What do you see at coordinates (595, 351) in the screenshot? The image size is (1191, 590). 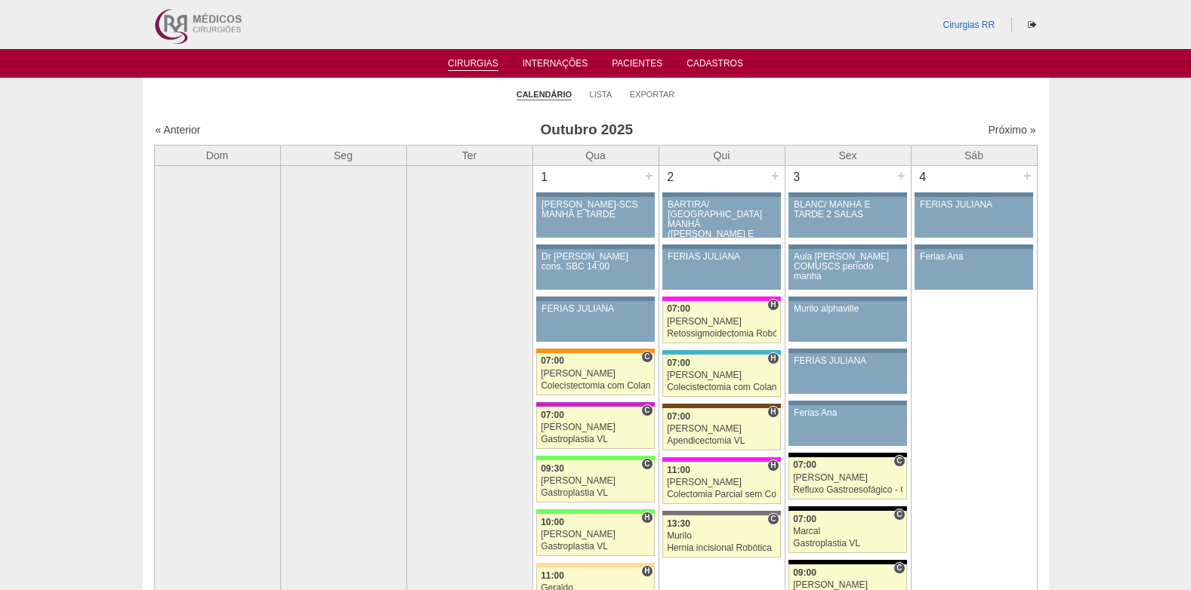 I see `div: Key: São Luiz - SCS` at bounding box center [595, 351].